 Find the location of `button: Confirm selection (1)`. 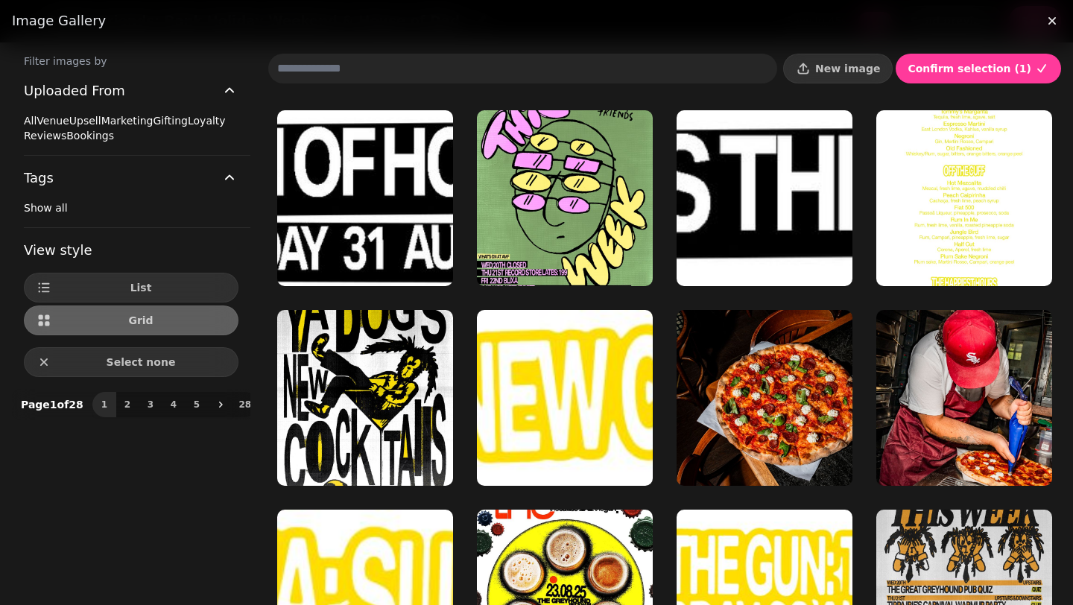

button: Confirm selection (1) is located at coordinates (978, 69).